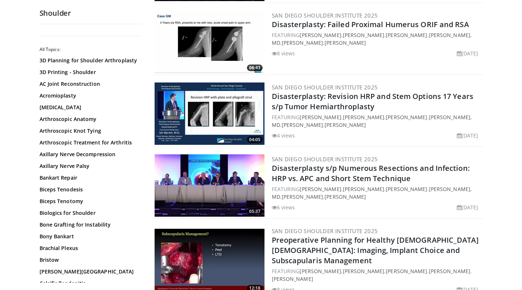 Image resolution: width=522 pixels, height=290 pixels. I want to click on a: Axillary Nerve Palsy, so click(89, 166).